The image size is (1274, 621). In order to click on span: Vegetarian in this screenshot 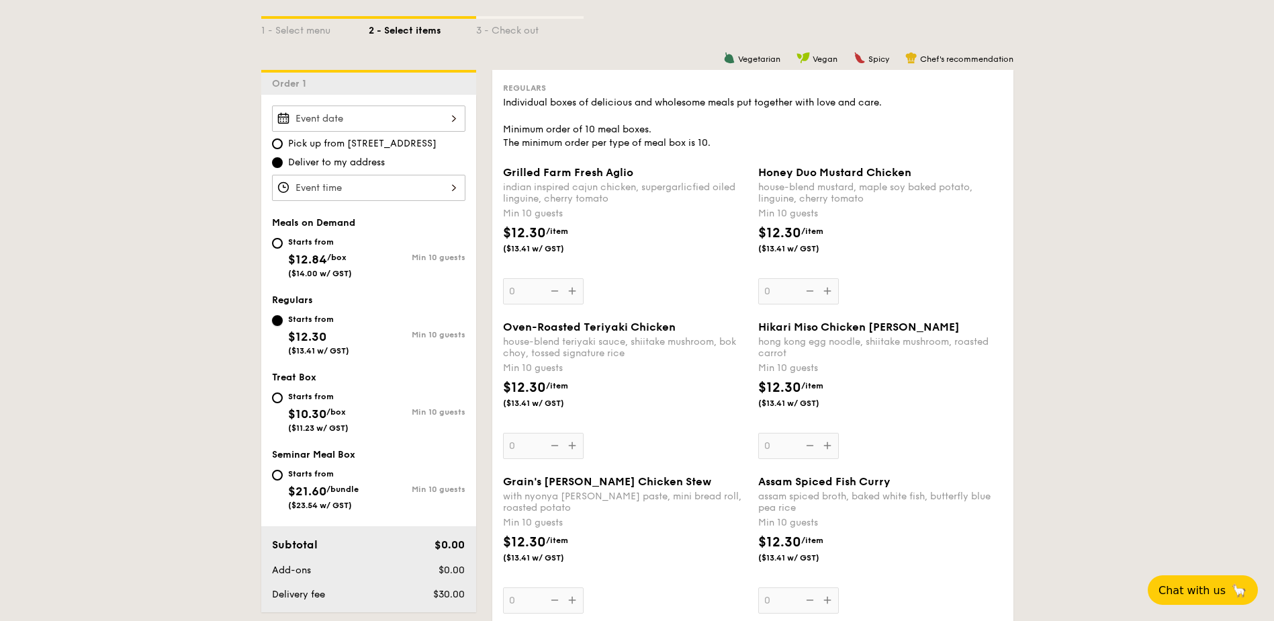, I will do `click(759, 59)`.